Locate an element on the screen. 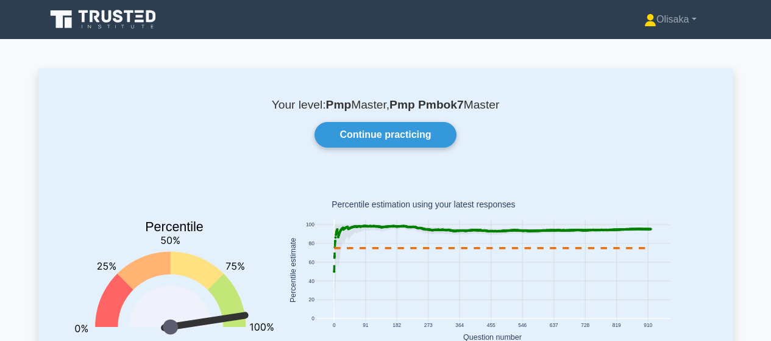  text: 364 is located at coordinates (460, 325).